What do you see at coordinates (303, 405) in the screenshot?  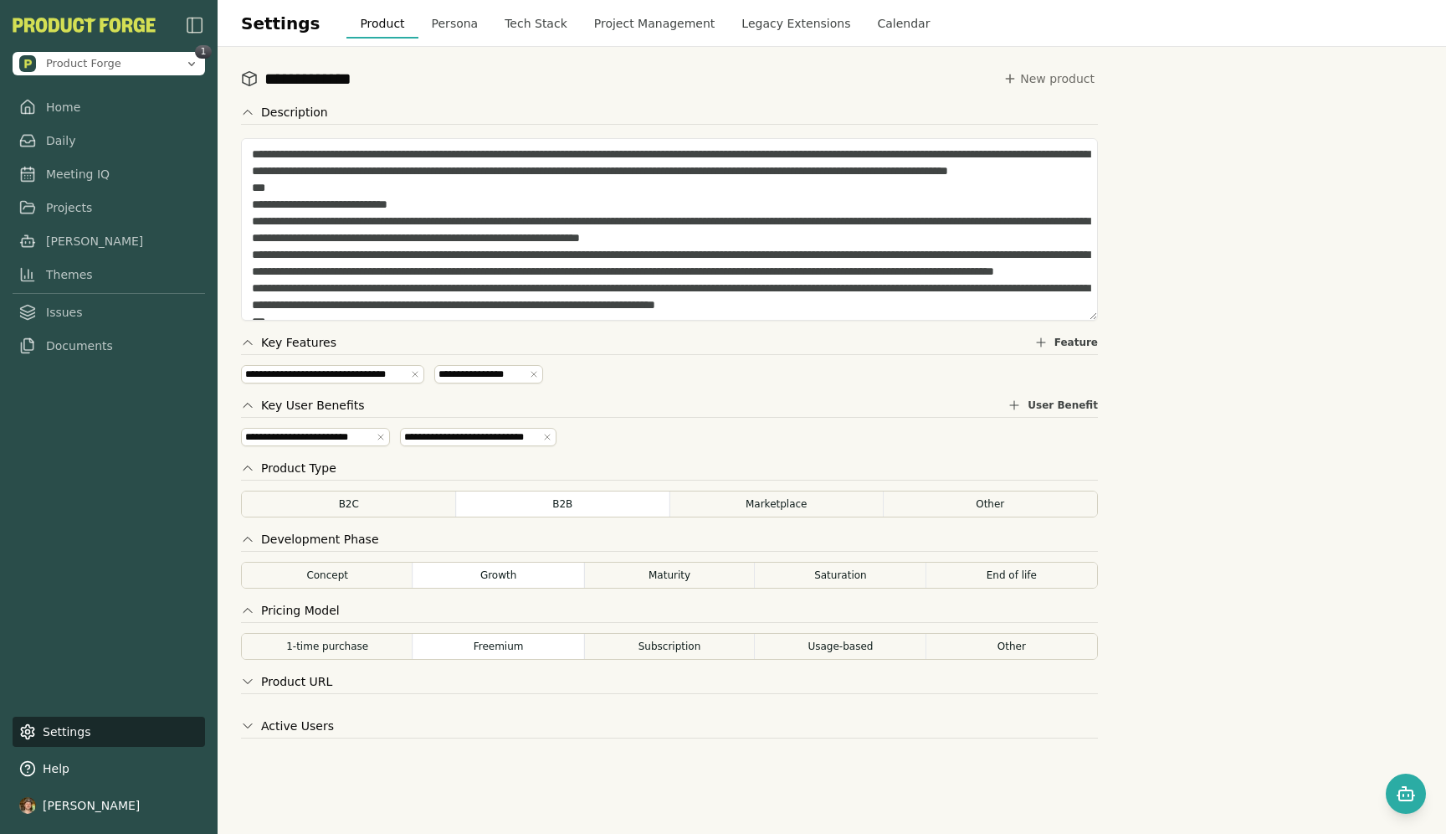 I see `button: Key User Benefits` at bounding box center [303, 405].